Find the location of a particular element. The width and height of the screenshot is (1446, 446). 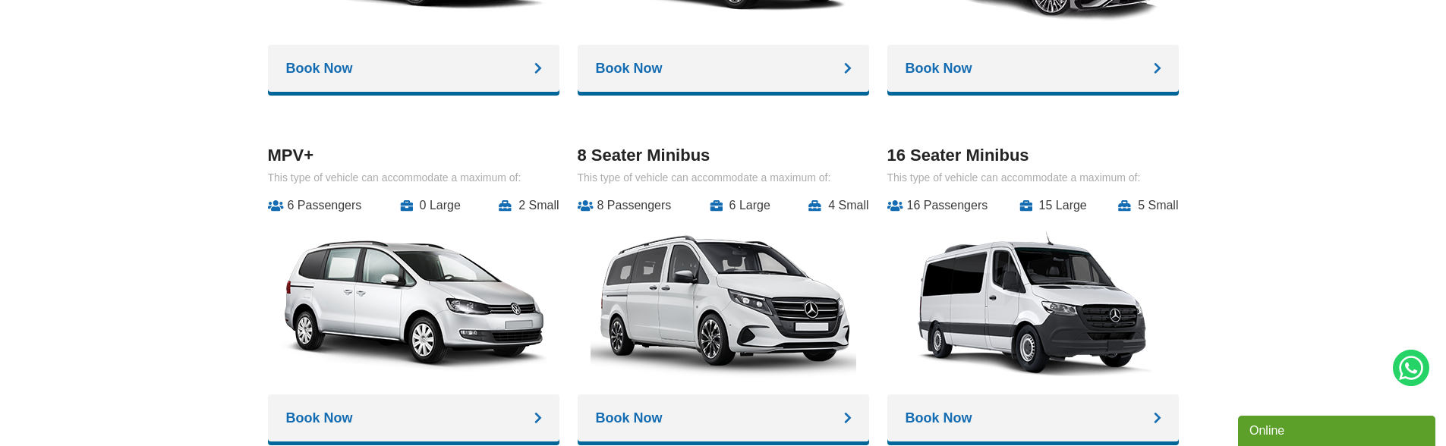

h3: MPV+ is located at coordinates (414, 156).